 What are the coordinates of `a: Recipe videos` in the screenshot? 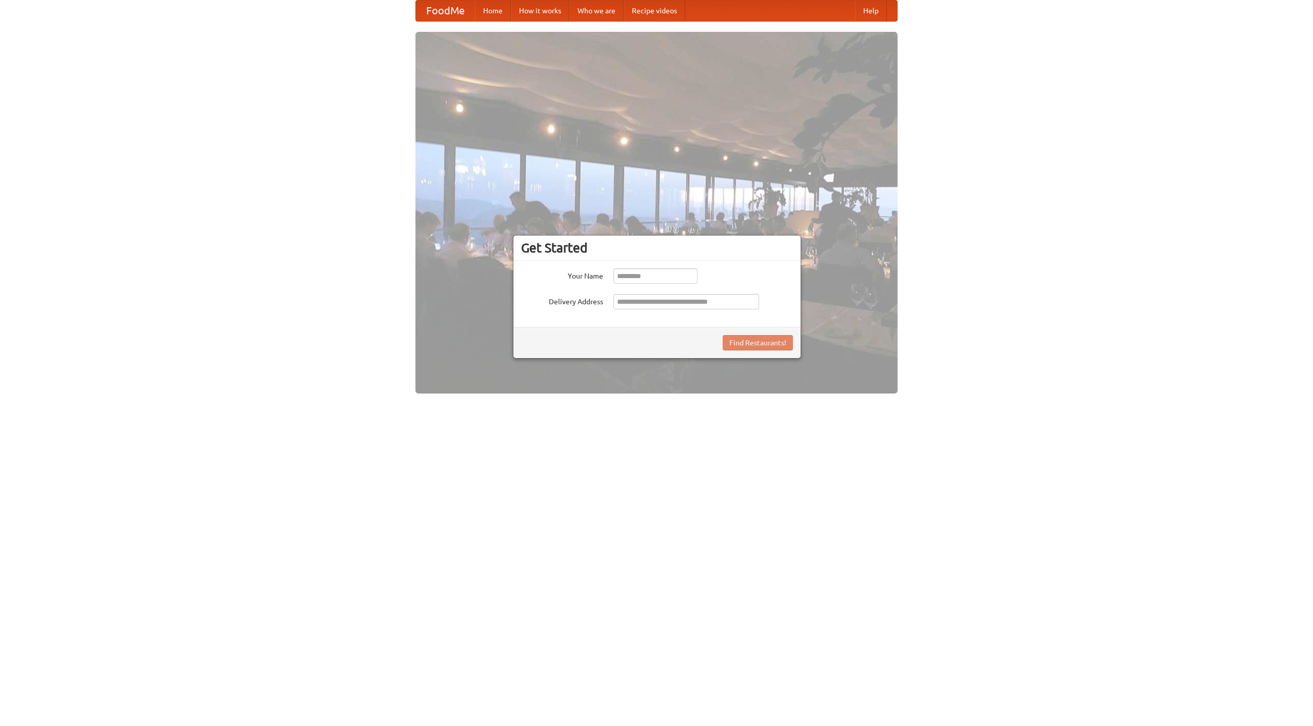 It's located at (654, 11).